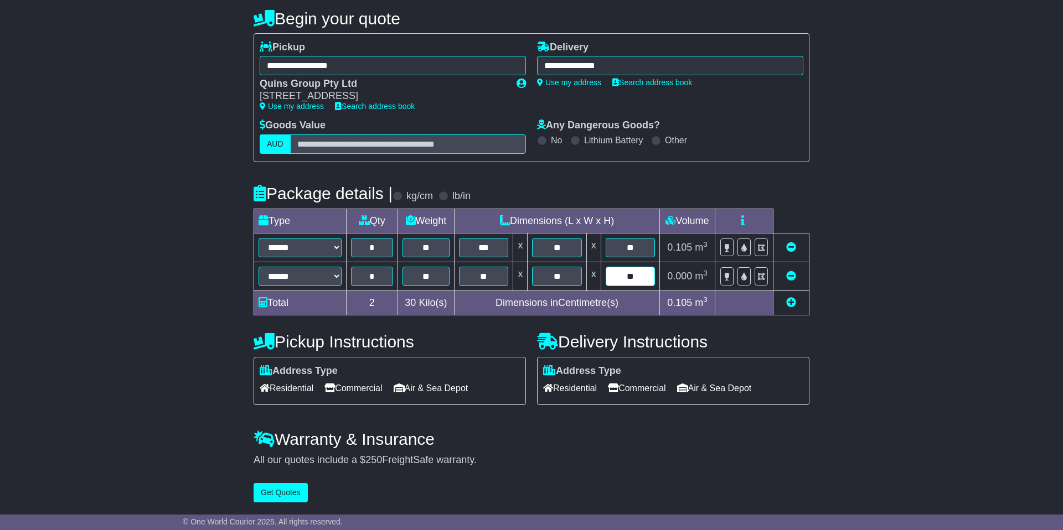  Describe the element at coordinates (676, 140) in the screenshot. I see `label: Other` at that location.